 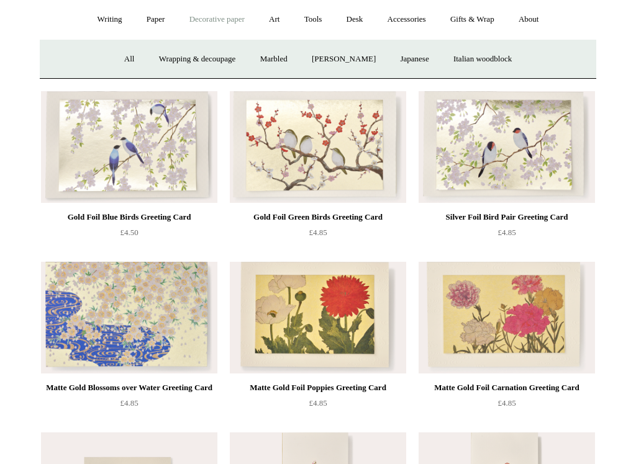 I want to click on img: Matte Gold Blossoms over Water Greeting Card, so click(x=129, y=318).